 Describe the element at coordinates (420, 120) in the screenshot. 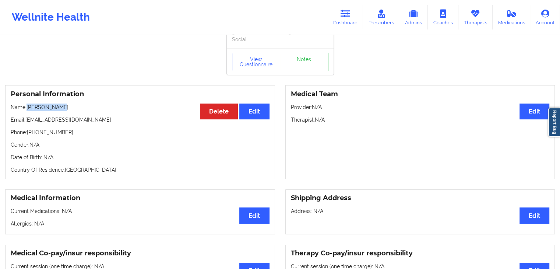

I see `p: Therapist: N/A` at that location.